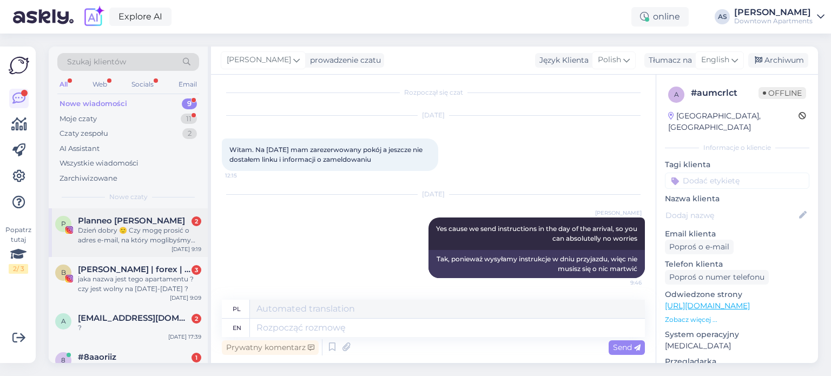  Describe the element at coordinates (731, 215) in the screenshot. I see `input: Dodaj nazwę` at that location.